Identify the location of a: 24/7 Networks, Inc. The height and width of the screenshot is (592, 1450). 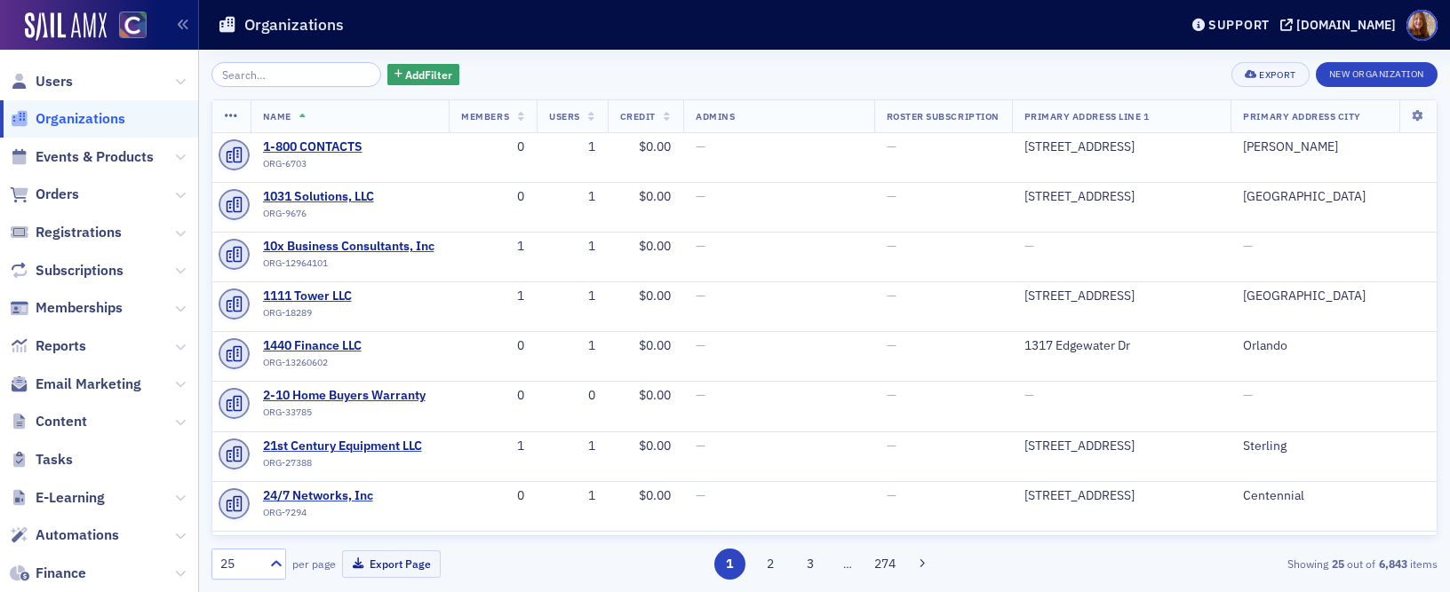
(344, 497).